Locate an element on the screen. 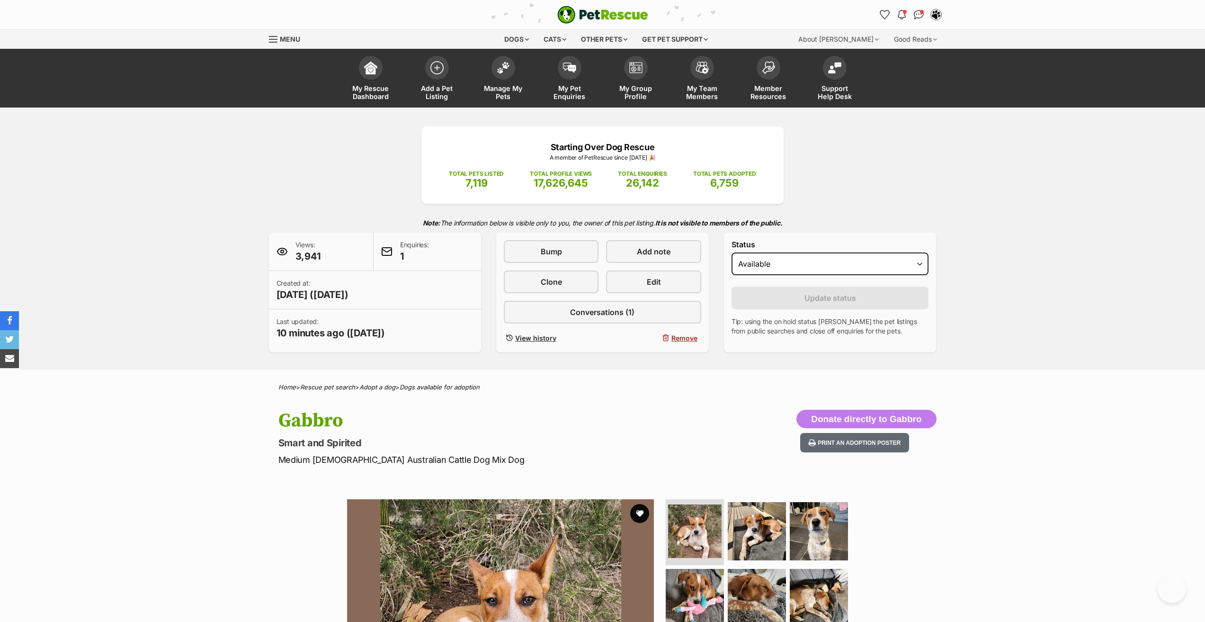 The height and width of the screenshot is (622, 1205). a: My Team Members is located at coordinates (702, 79).